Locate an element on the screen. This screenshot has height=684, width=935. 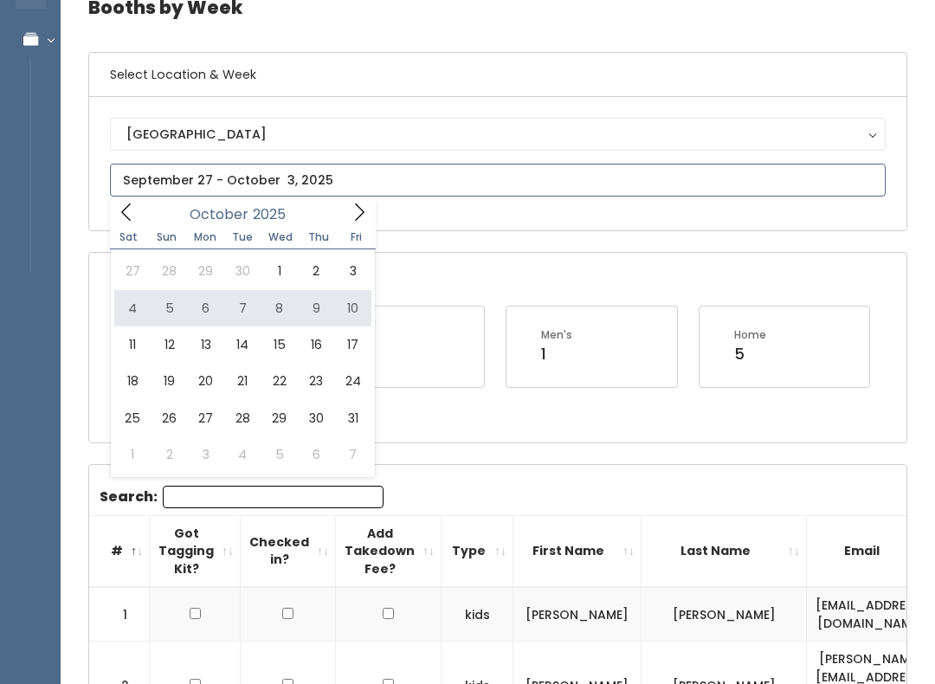
div: 5 is located at coordinates (750, 354).